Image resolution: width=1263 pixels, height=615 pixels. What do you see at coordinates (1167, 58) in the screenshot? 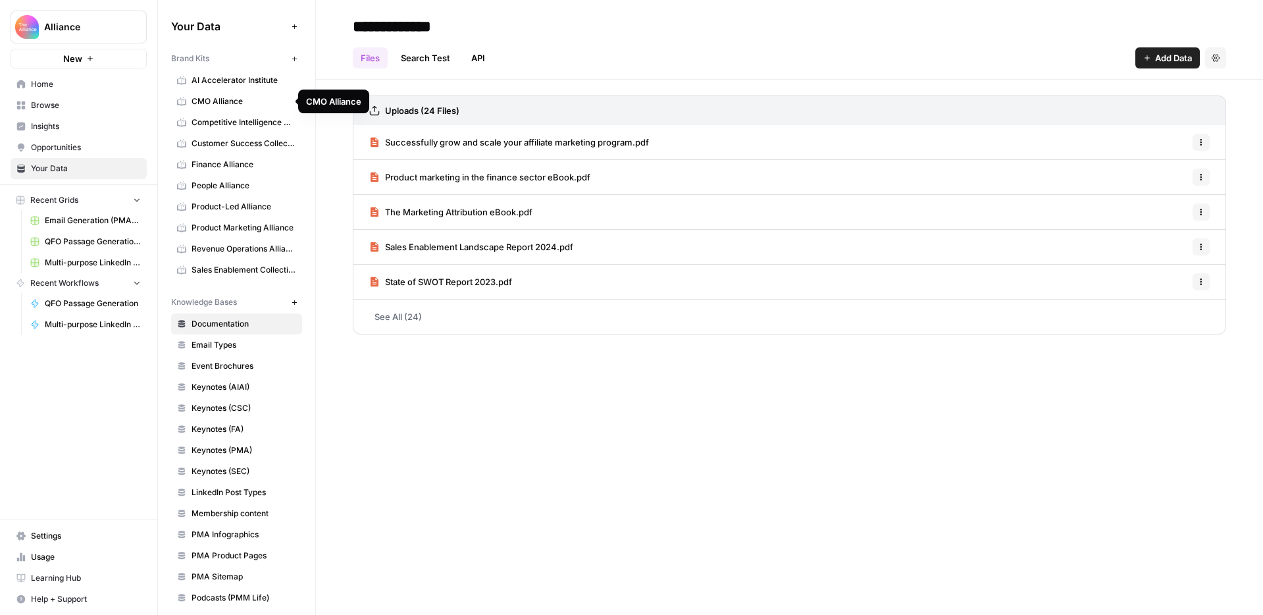
I see `button: Add Data` at bounding box center [1167, 58].